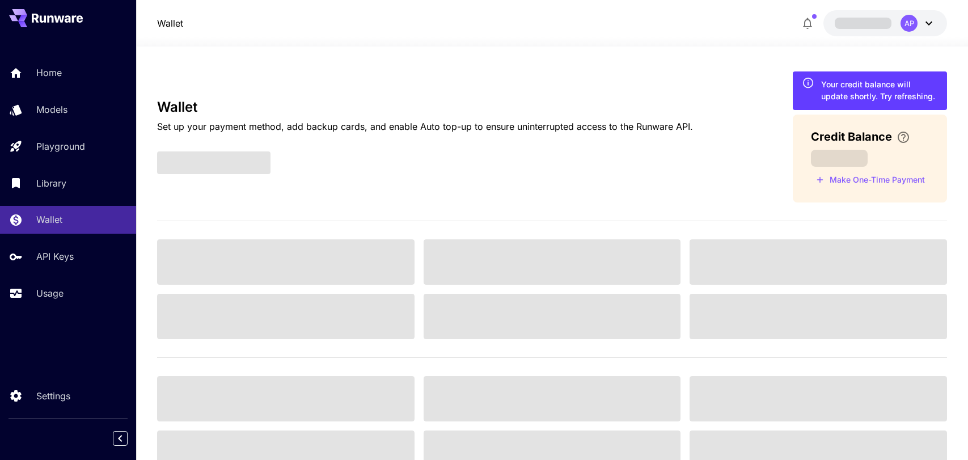  I want to click on nav: breadcrumb, so click(170, 23).